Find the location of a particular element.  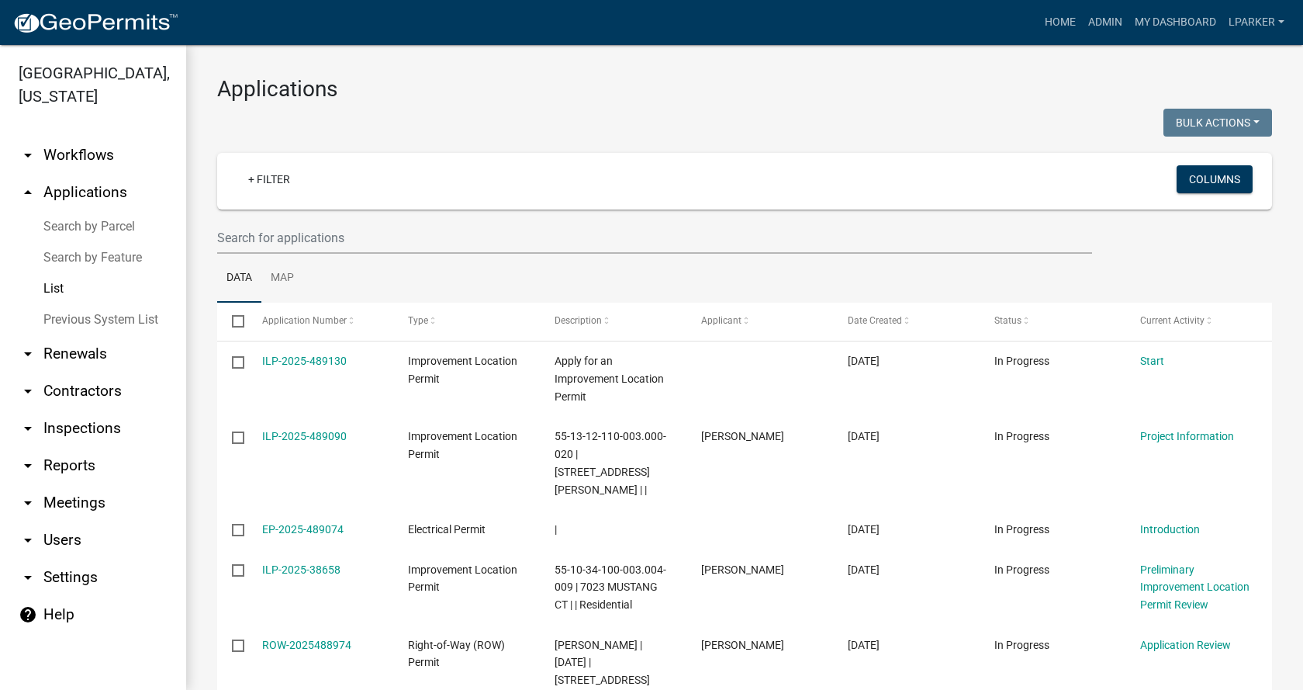

input: Search for applications is located at coordinates (655, 237).